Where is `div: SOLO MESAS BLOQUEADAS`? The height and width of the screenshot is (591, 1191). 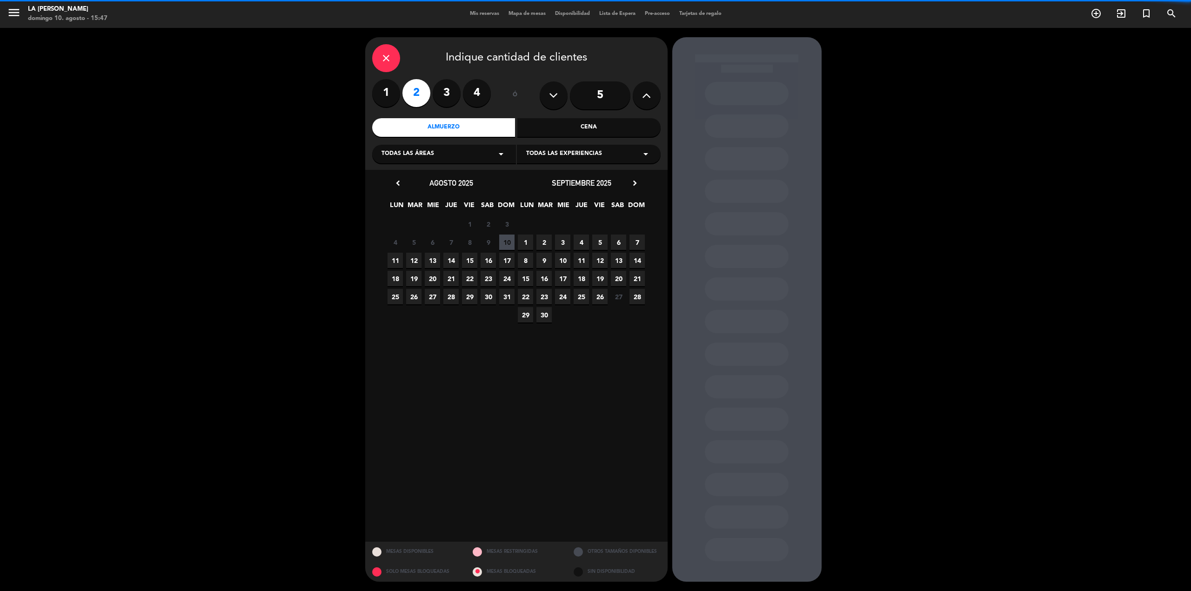 div: SOLO MESAS BLOQUEADAS is located at coordinates (416, 571).